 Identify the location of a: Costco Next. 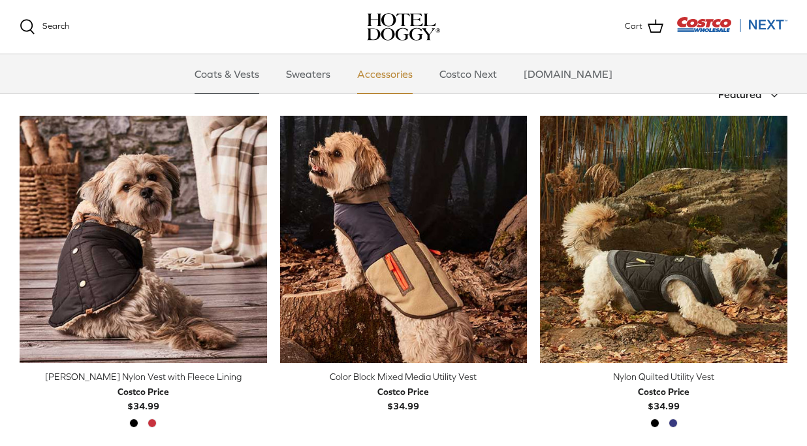
(468, 74).